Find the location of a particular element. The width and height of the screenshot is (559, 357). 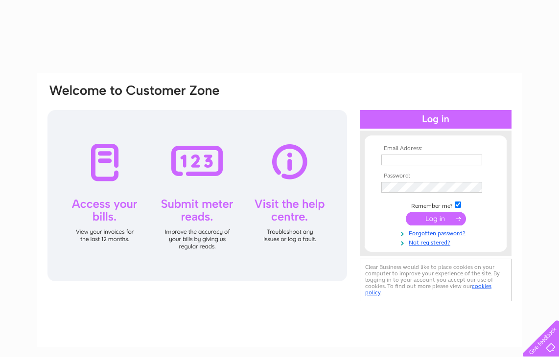

th: Password: is located at coordinates (436, 176).